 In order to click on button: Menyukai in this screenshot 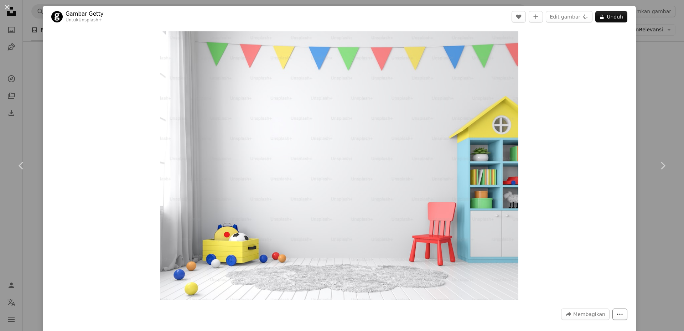, I will do `click(519, 17)`.